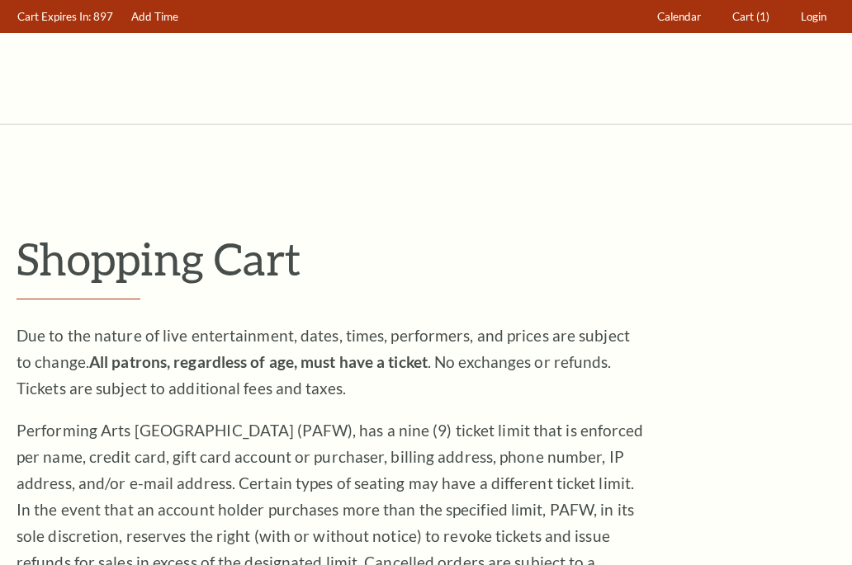 This screenshot has height=565, width=852. Describe the element at coordinates (679, 17) in the screenshot. I see `a: Calendar` at that location.